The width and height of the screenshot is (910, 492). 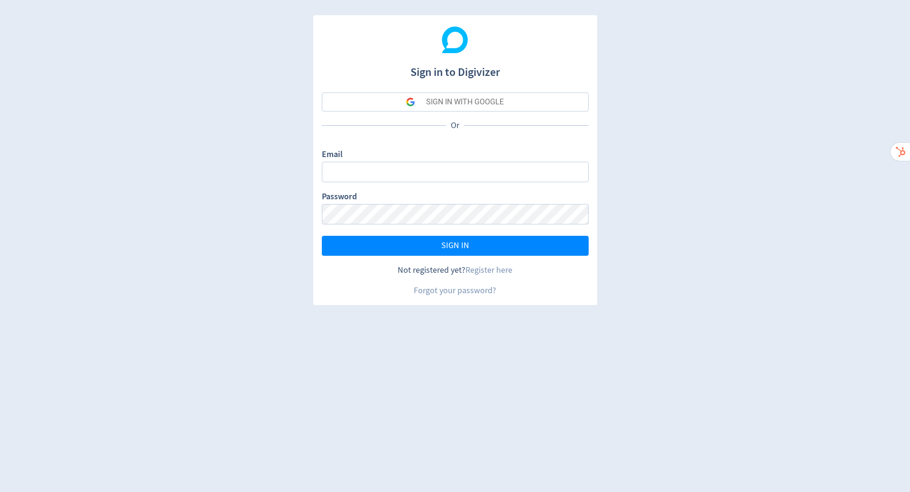 I want to click on button: SIGN IN WITH GOOGLE, so click(x=455, y=102).